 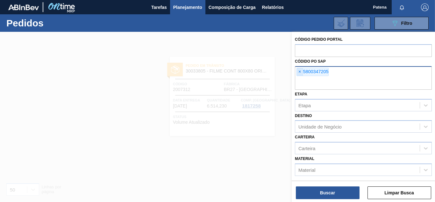 I want to click on div: Material, so click(x=307, y=170).